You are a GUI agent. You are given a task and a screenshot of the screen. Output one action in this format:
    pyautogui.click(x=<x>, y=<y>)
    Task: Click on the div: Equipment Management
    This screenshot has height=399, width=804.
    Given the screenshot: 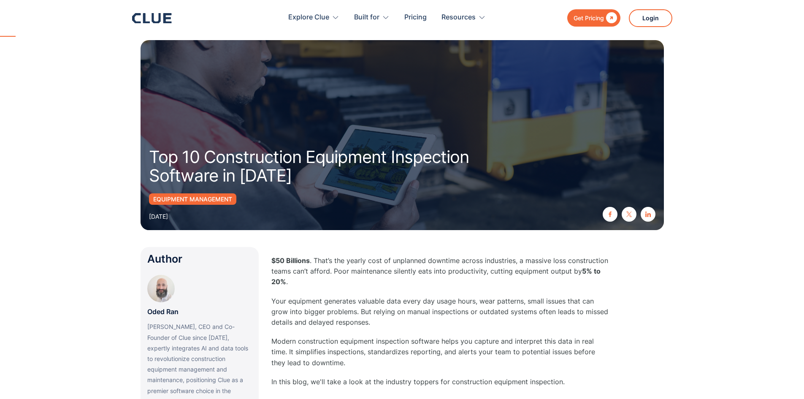 What is the action you would take?
    pyautogui.click(x=192, y=199)
    